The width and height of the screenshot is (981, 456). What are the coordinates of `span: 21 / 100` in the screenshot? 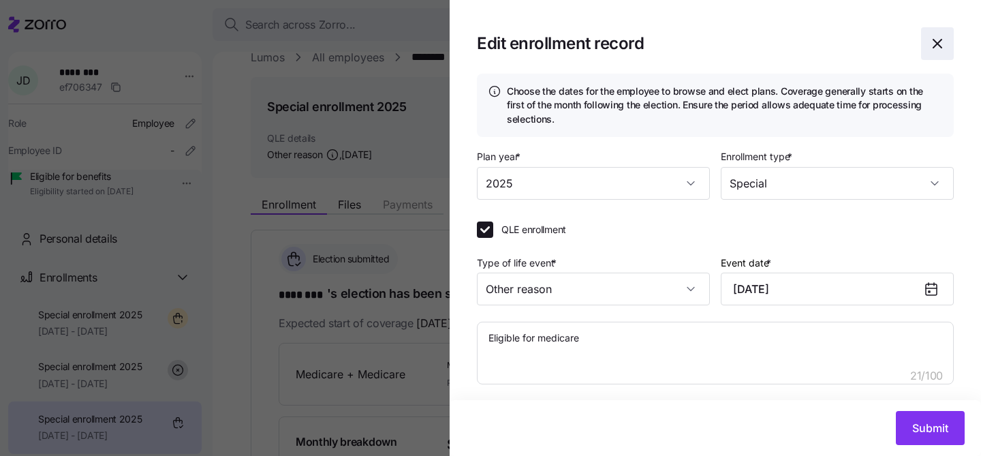 It's located at (926, 375).